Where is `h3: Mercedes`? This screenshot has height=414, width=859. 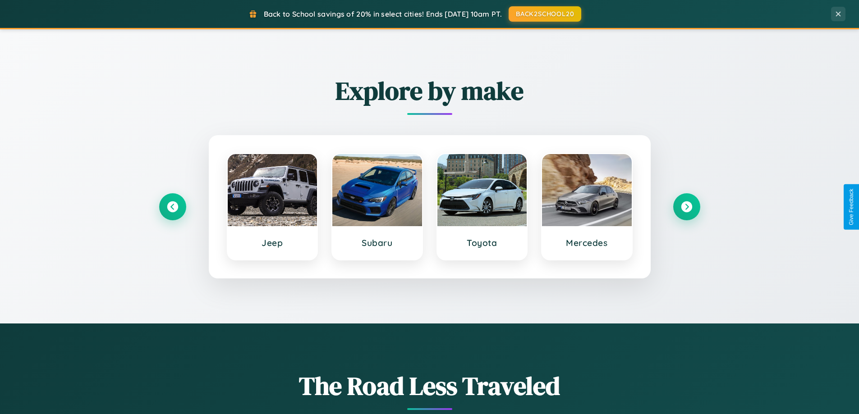 h3: Mercedes is located at coordinates (586, 243).